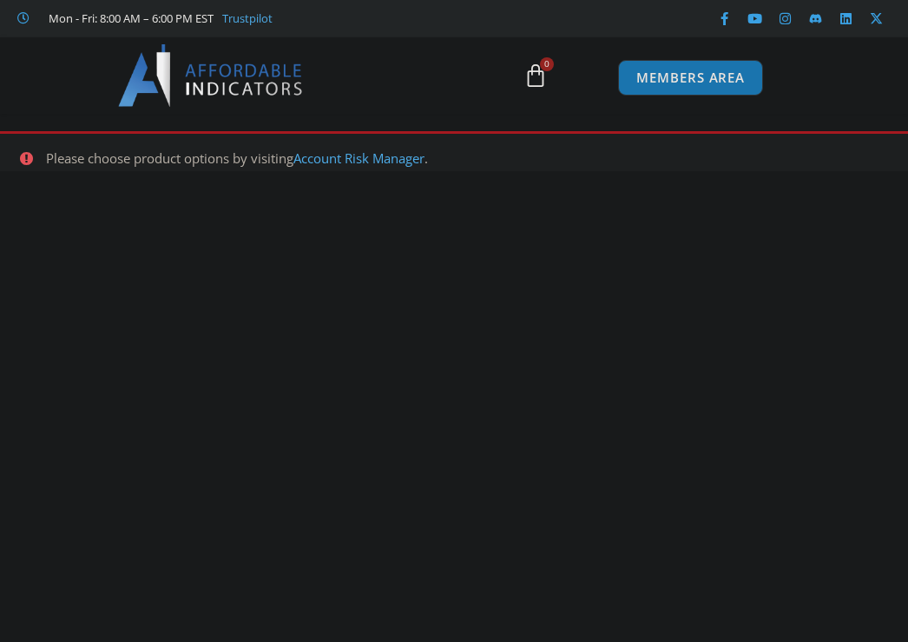  Describe the element at coordinates (359, 158) in the screenshot. I see `a: Account Risk Manager` at that location.